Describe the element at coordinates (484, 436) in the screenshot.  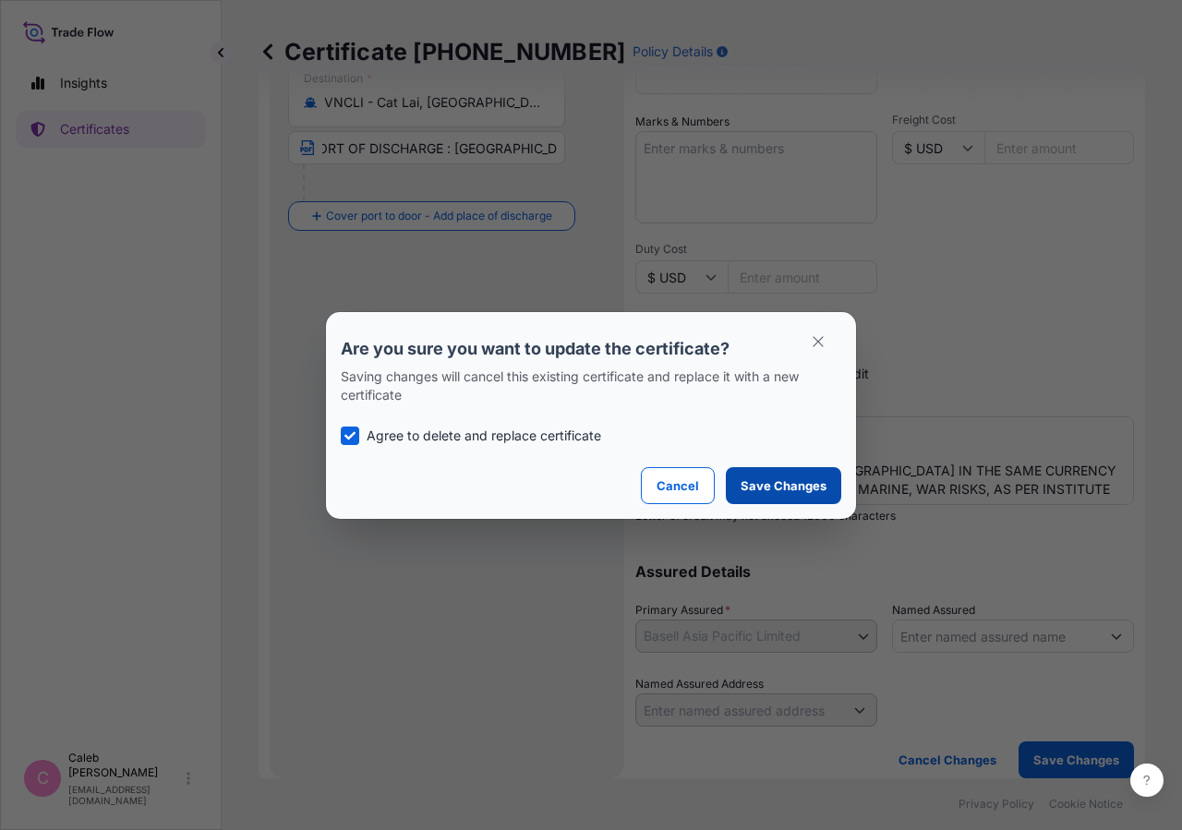
I see `p: Agree to delete and replace certificate` at that location.